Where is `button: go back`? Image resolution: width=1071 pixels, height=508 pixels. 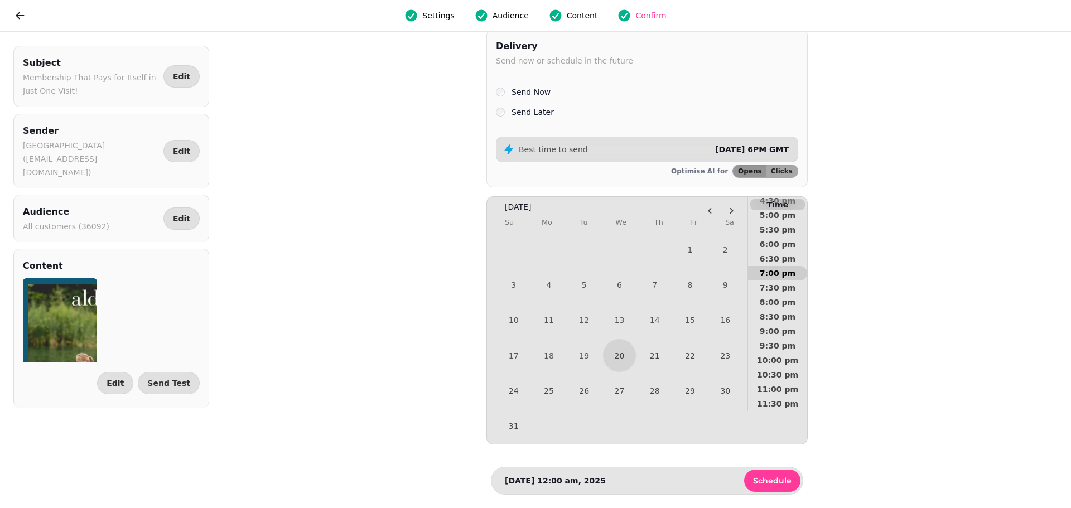
button: go back is located at coordinates (20, 16).